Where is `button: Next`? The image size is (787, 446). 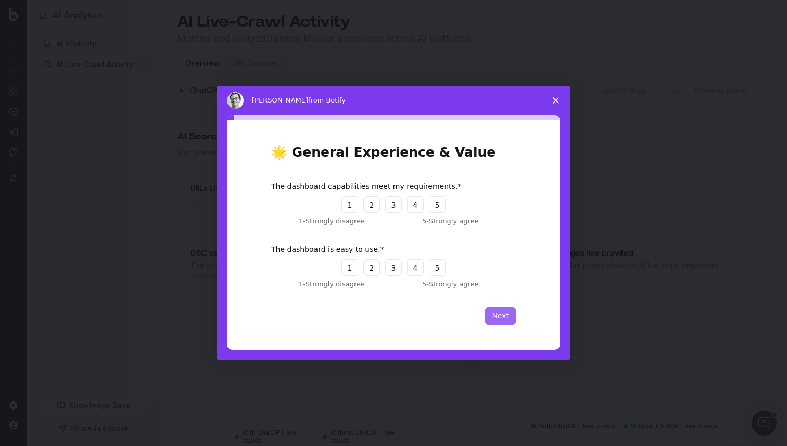
button: Next is located at coordinates (500, 316).